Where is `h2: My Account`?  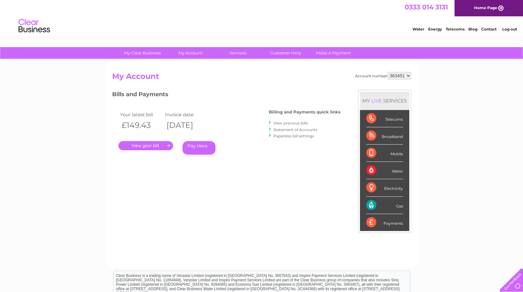 h2: My Account is located at coordinates (262, 78).